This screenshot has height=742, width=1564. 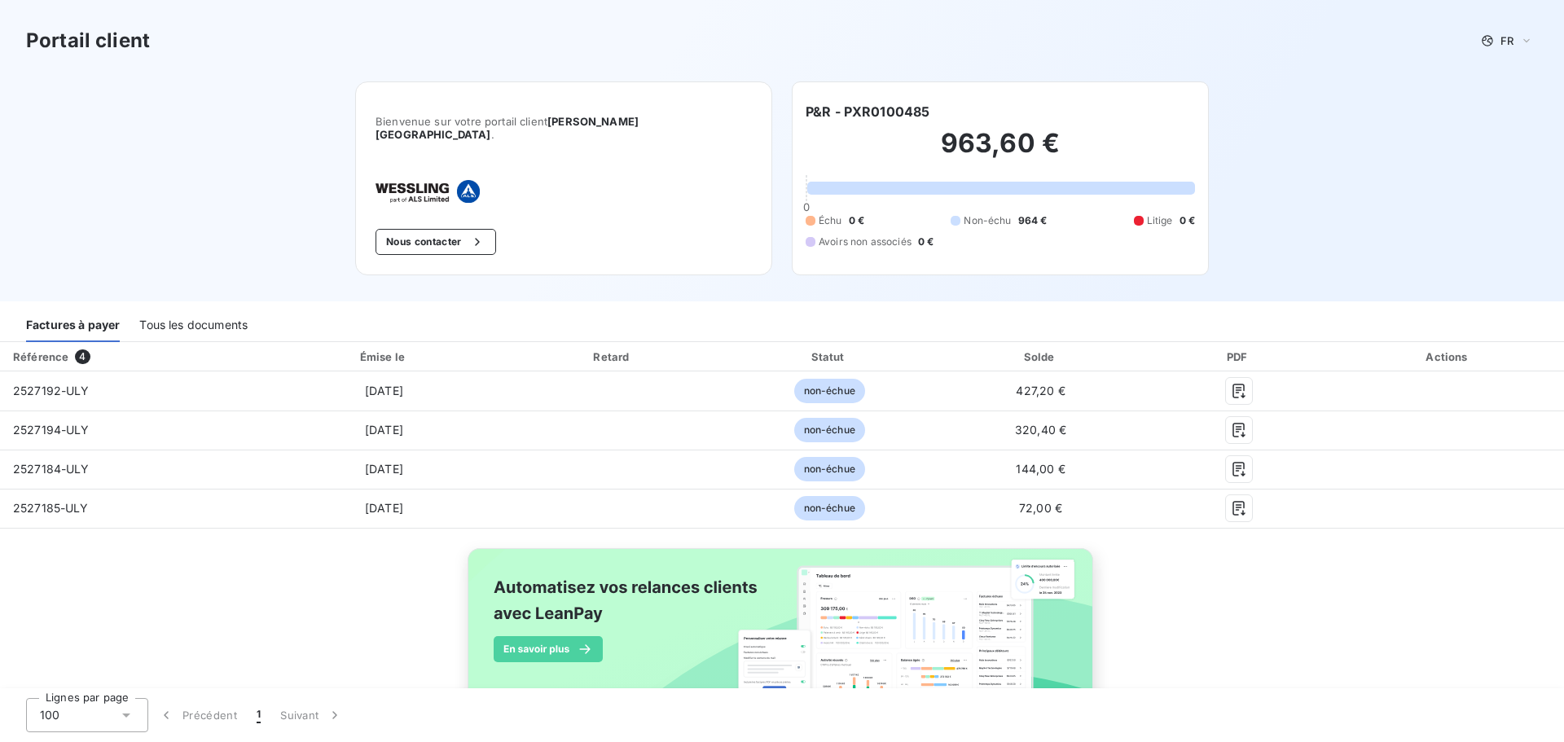 I want to click on div: Référence, so click(x=41, y=357).